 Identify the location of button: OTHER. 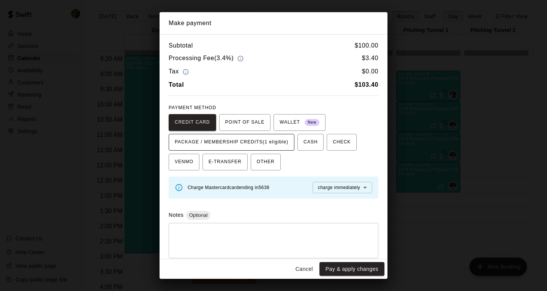
(266, 162).